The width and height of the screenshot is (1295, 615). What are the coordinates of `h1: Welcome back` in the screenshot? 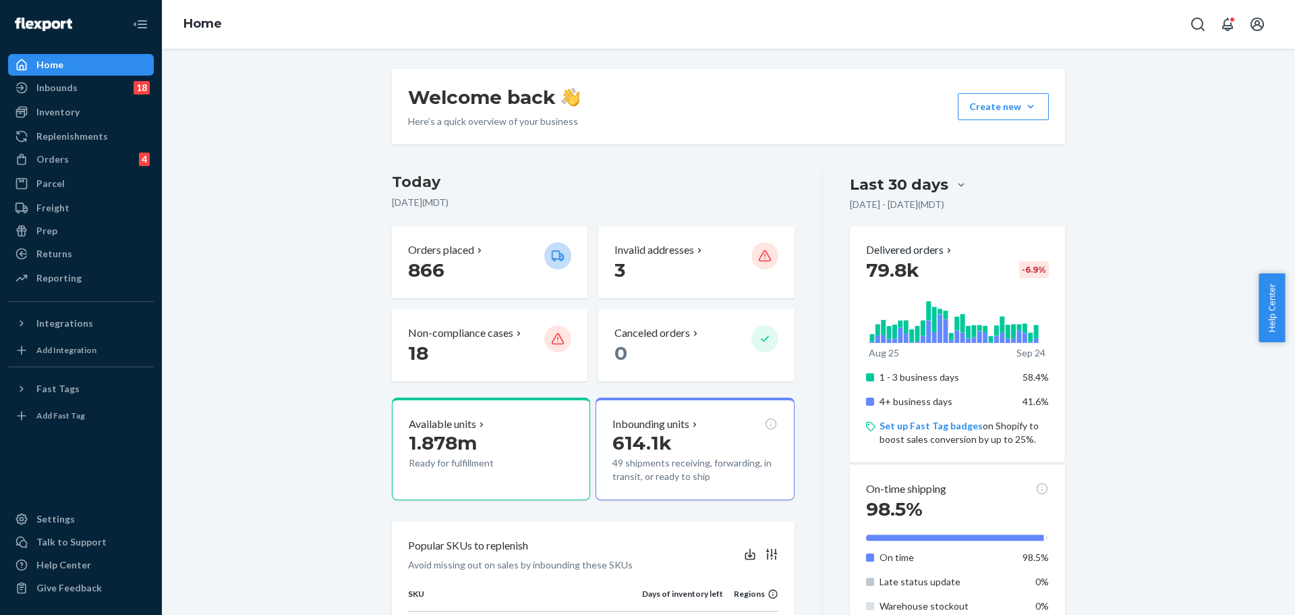 It's located at (494, 97).